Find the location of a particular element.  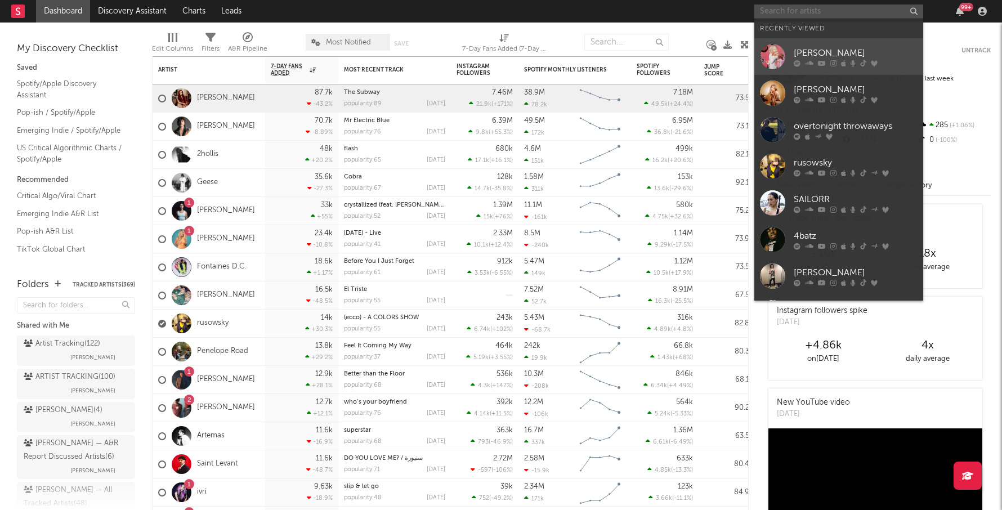

div: 82.8 is located at coordinates (727, 324).